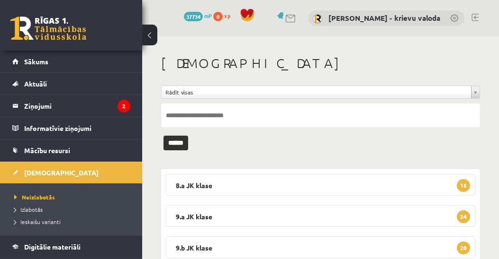 This screenshot has height=259, width=499. Describe the element at coordinates (77, 128) in the screenshot. I see `legend: Informatīvie ziņojumi` at that location.